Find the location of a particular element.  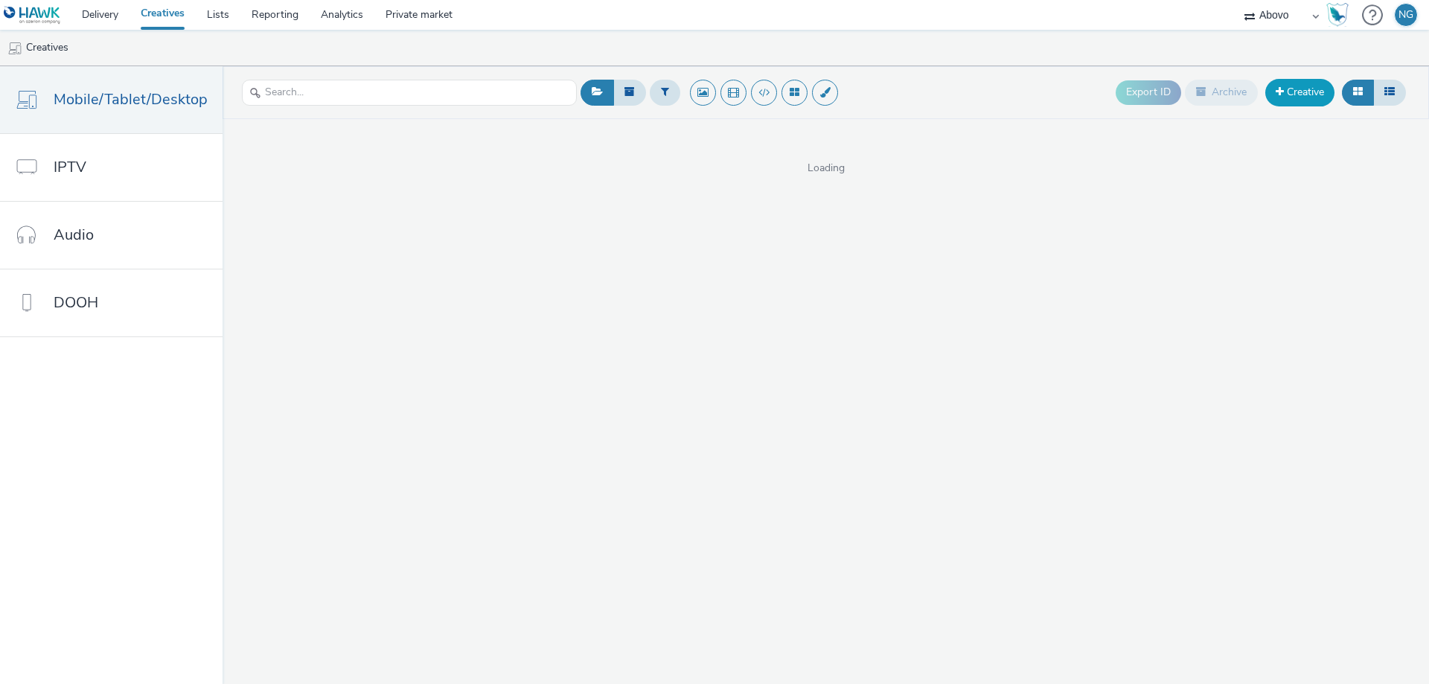

a: Hawk Academy is located at coordinates (1341, 15).